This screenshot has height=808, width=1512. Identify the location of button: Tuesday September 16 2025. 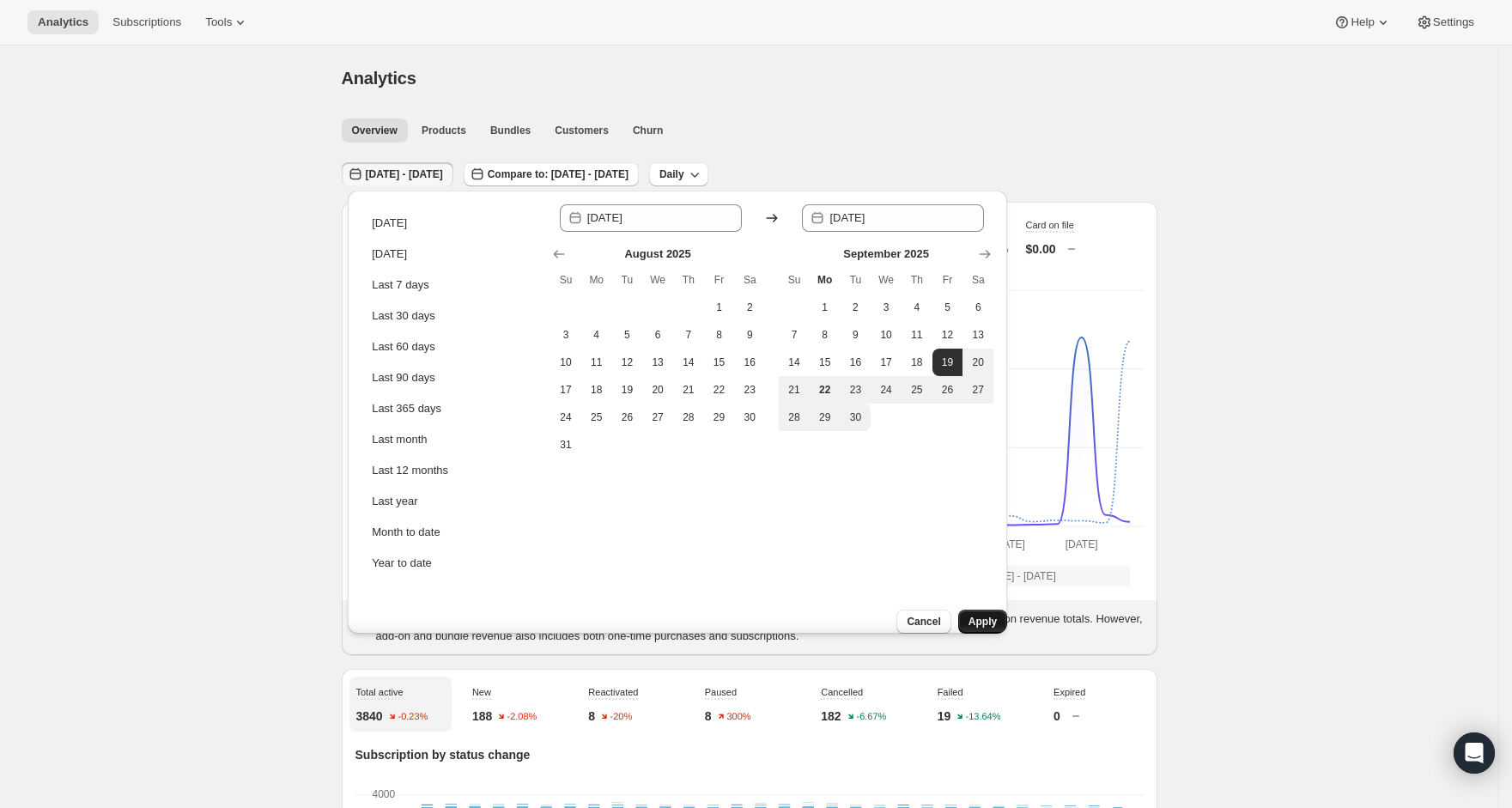
(856, 363).